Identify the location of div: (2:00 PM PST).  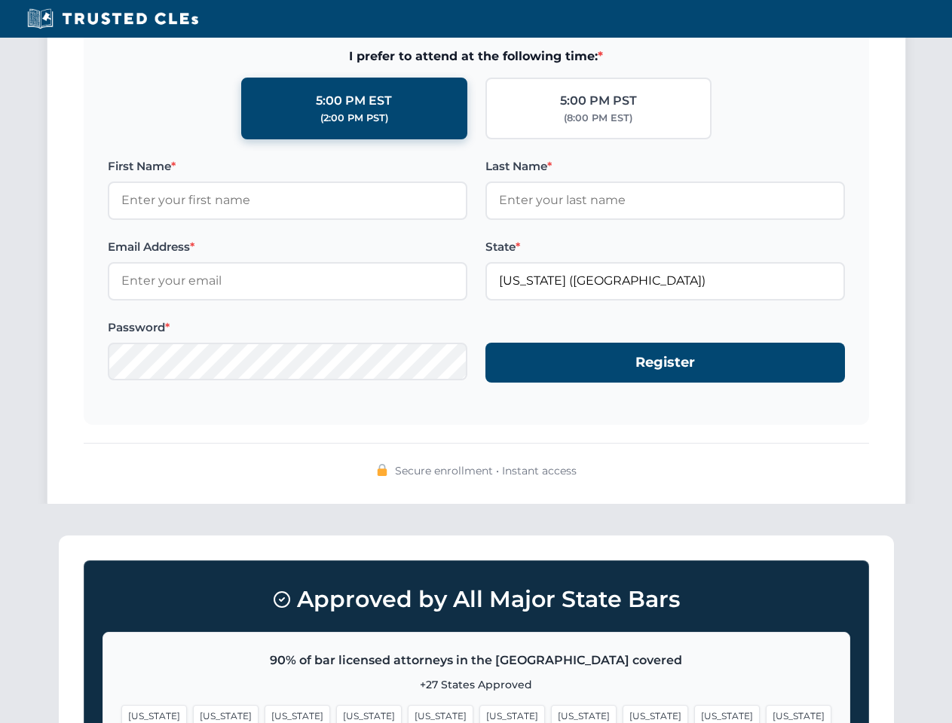
(354, 118).